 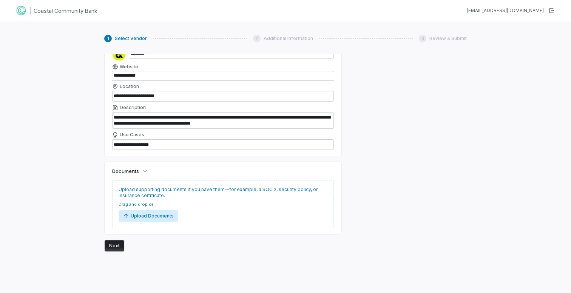 I want to click on span: Additional Information, so click(x=288, y=39).